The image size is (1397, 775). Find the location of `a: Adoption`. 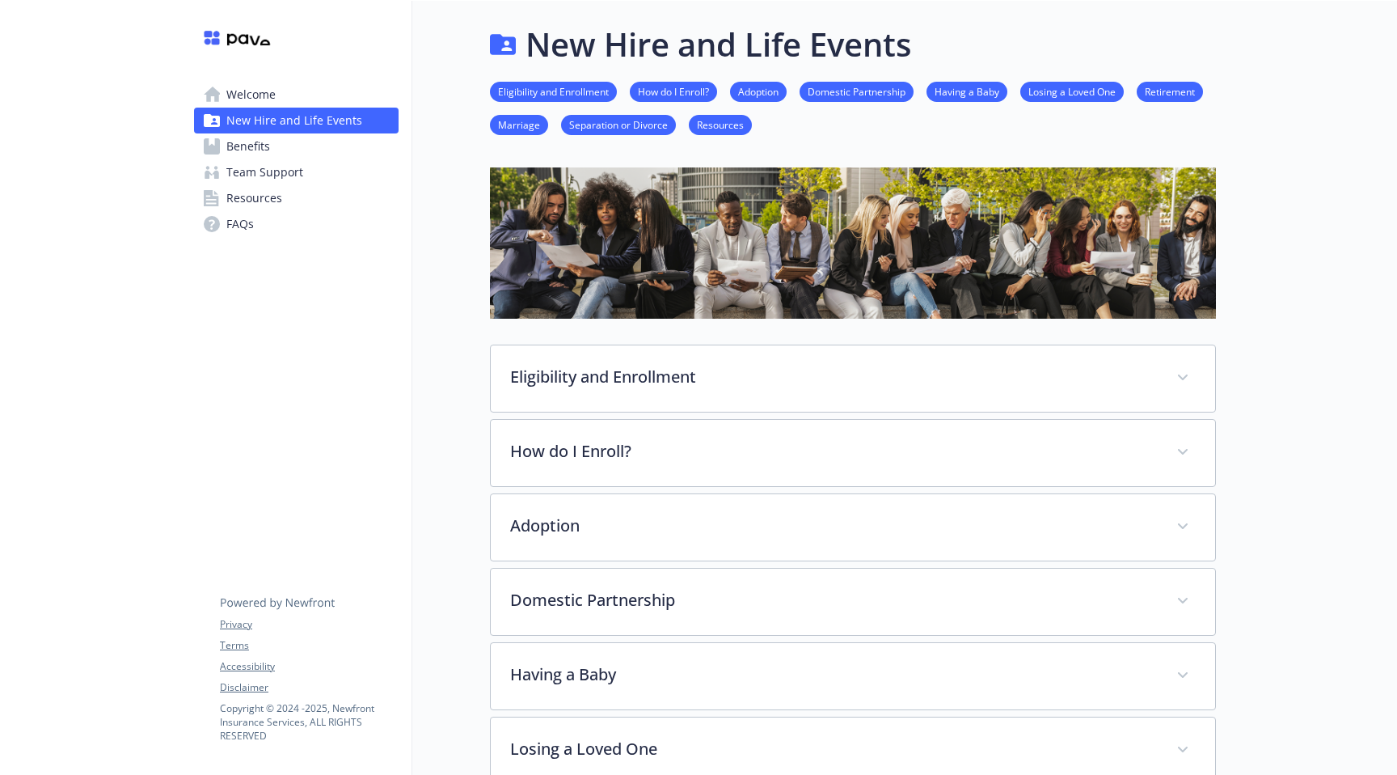

a: Adoption is located at coordinates (759, 91).